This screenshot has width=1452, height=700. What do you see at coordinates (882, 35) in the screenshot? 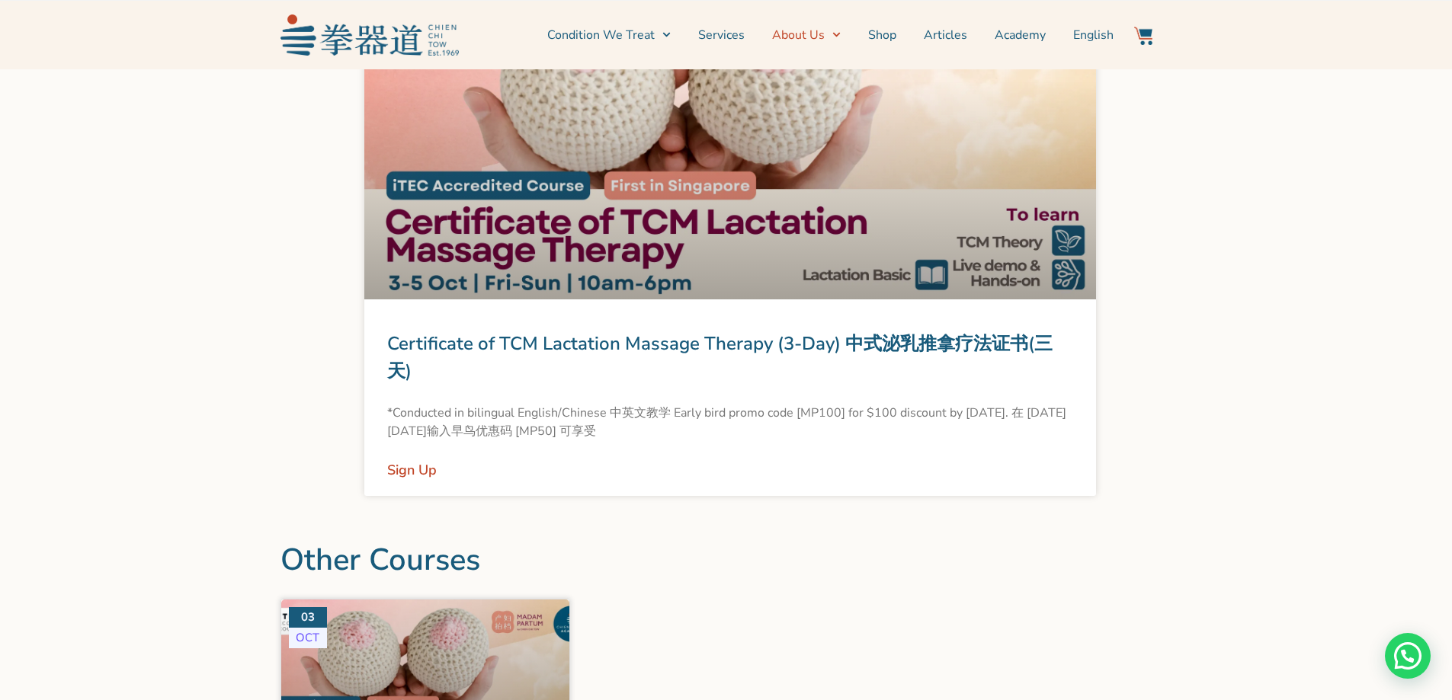
I see `a: Shop` at bounding box center [882, 35].